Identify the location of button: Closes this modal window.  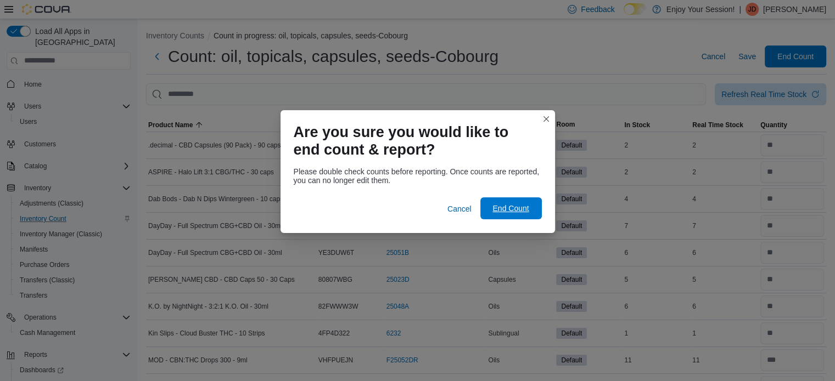
(546, 119).